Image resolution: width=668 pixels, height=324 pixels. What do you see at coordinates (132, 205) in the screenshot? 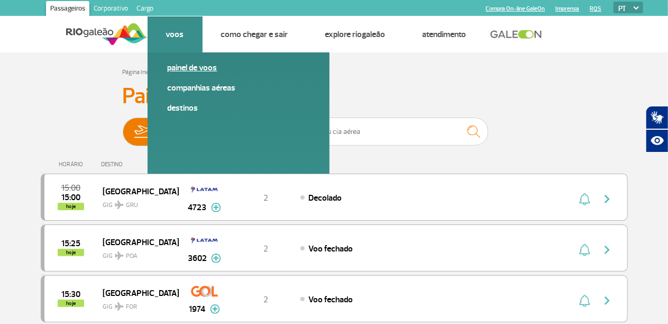
I see `span: GRU` at bounding box center [132, 205].